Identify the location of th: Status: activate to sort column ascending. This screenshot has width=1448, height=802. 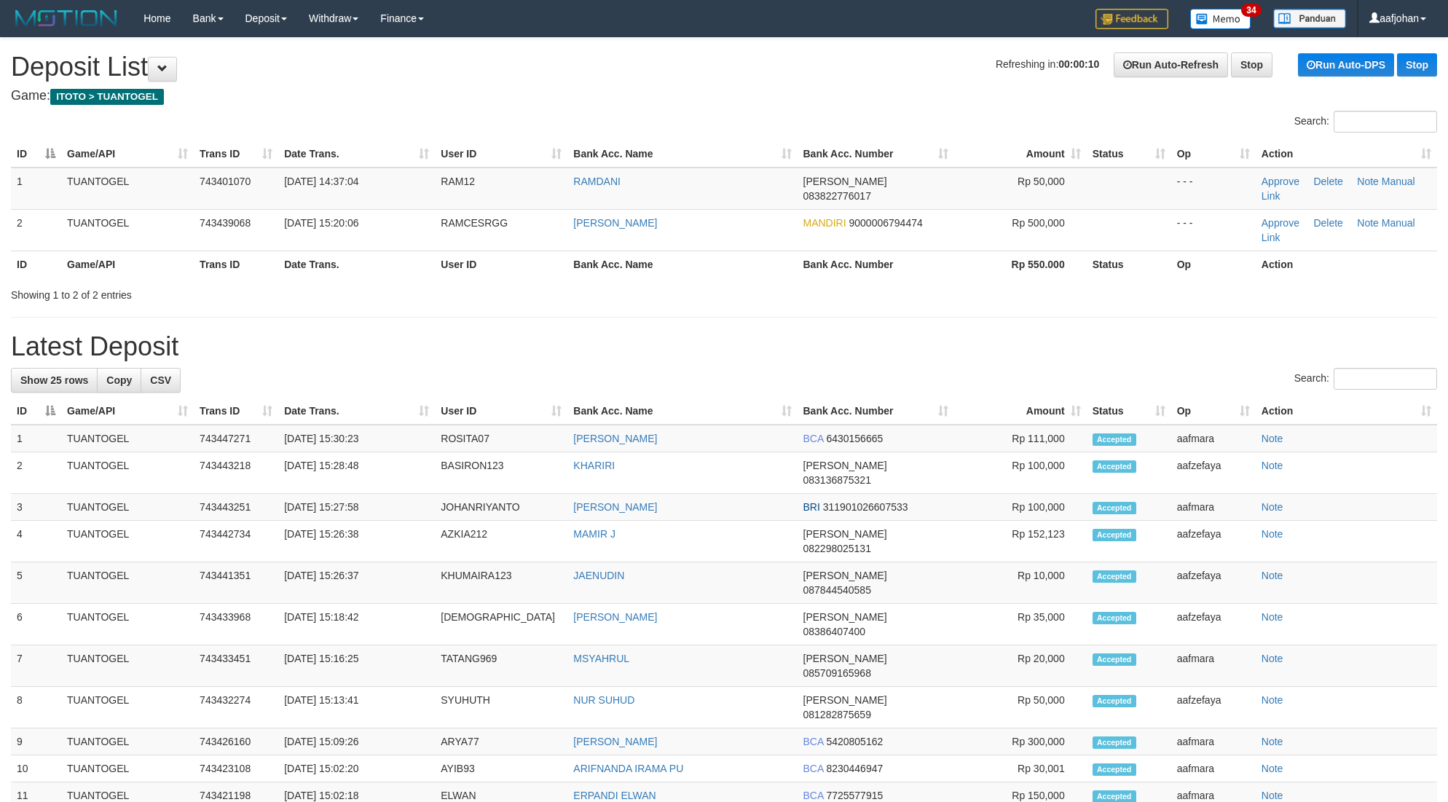
(1129, 154).